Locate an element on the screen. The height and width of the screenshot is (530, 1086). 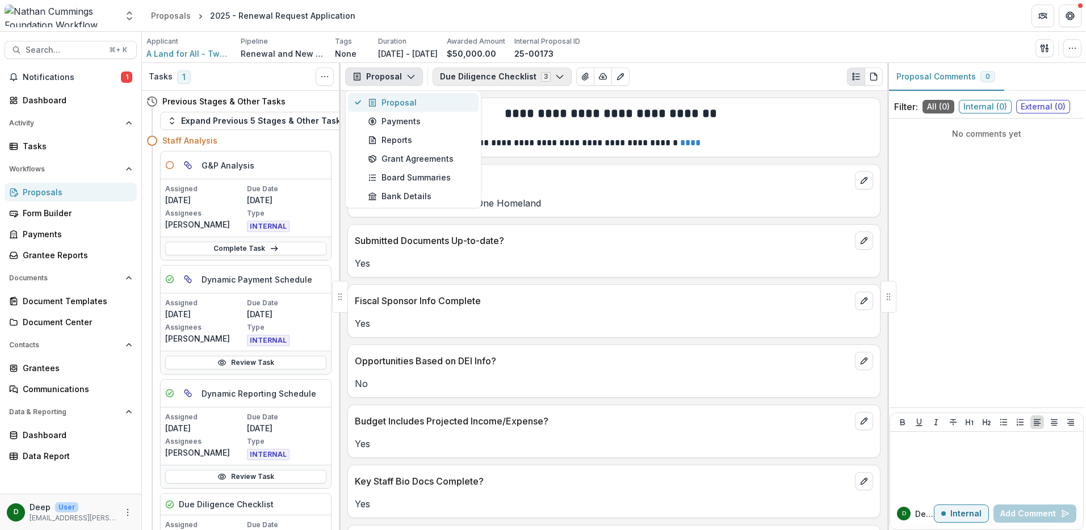
div: Communications is located at coordinates (75, 389).